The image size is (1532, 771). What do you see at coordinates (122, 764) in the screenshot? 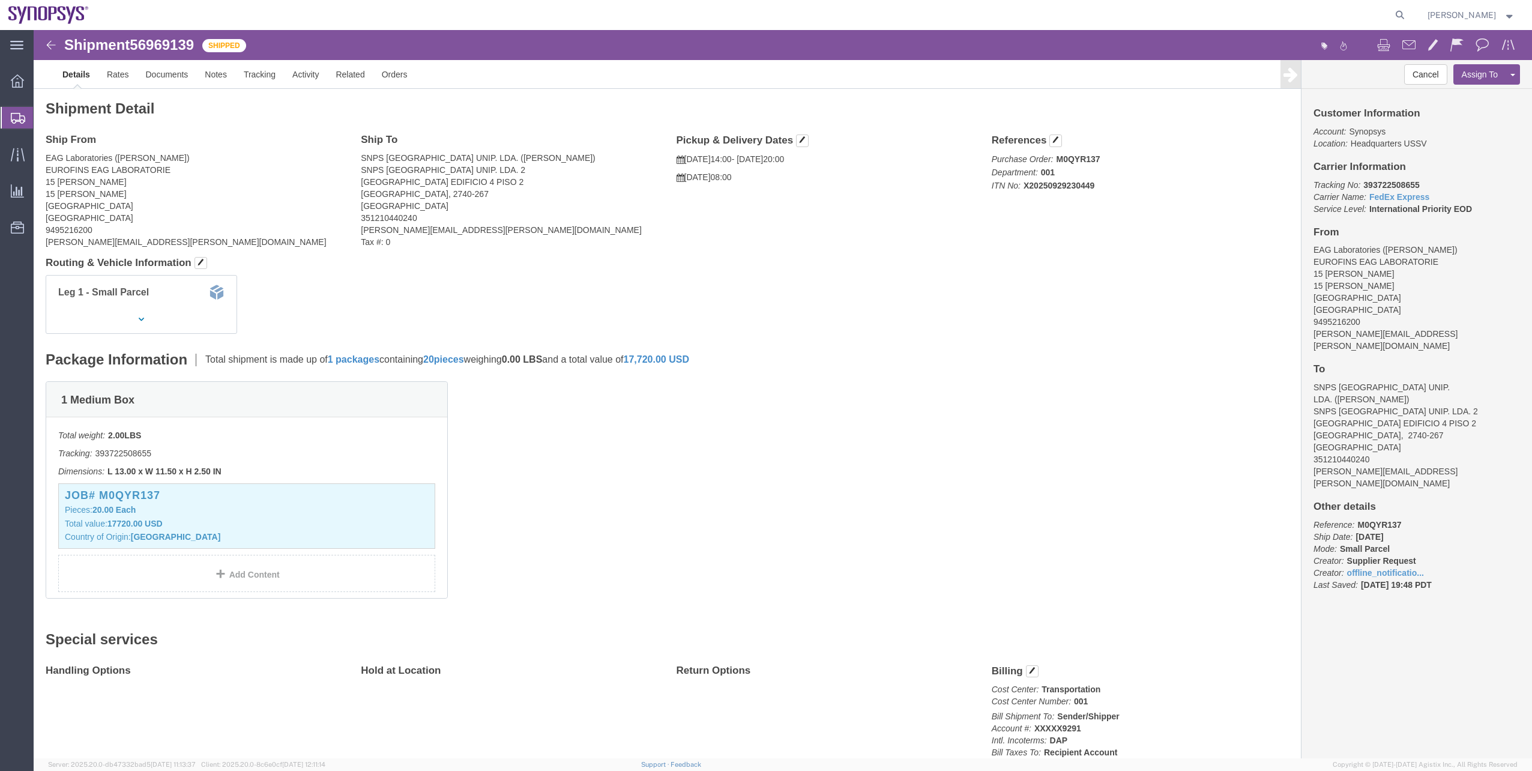
I see `span: Server: 2025.20.0-db47332bad5` at bounding box center [122, 764].